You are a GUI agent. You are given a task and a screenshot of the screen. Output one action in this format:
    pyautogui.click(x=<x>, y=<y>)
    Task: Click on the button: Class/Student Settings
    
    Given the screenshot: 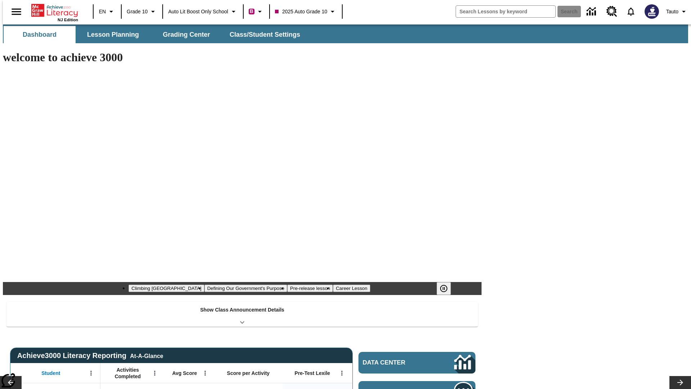 What is the action you would take?
    pyautogui.click(x=265, y=35)
    